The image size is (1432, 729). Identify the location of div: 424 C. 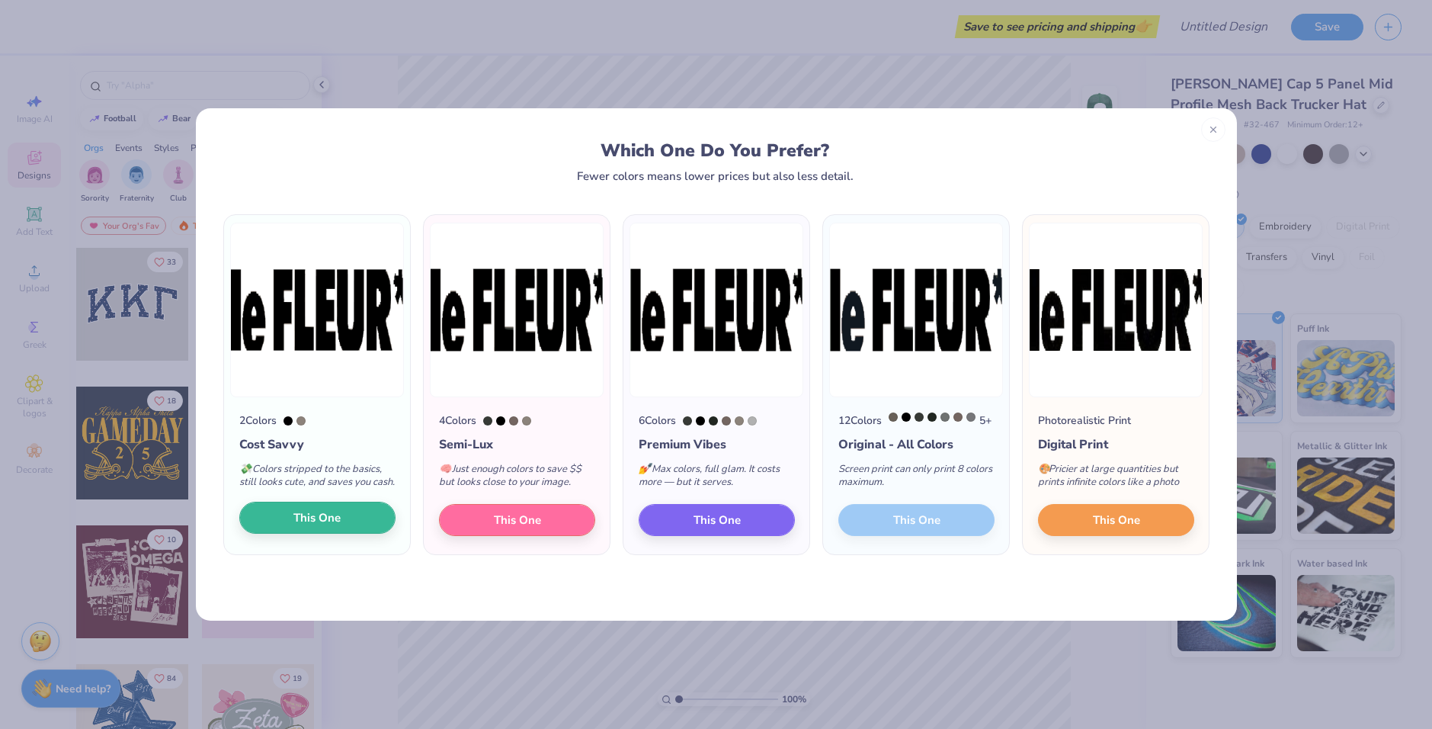
(945, 417).